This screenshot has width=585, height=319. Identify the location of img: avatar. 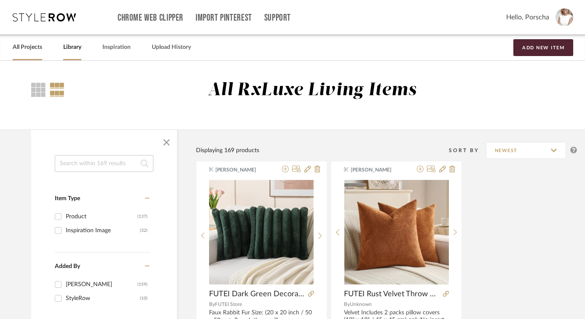
(564, 17).